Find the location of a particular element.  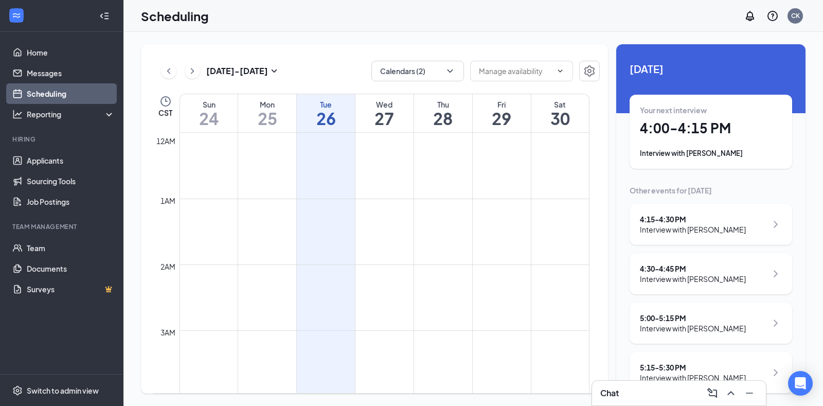

div: Sun is located at coordinates (209, 104).